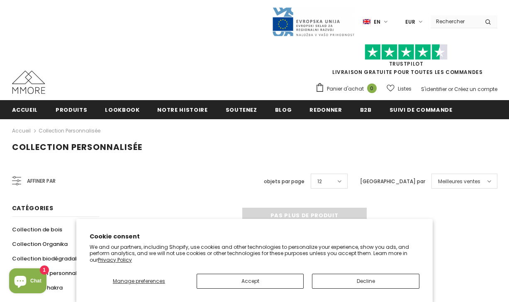  I want to click on a: S'identifier, so click(434, 89).